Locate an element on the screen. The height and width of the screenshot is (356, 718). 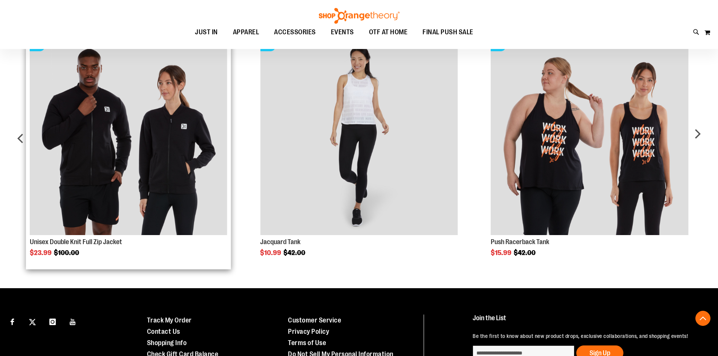
div: prev is located at coordinates (21, 141).